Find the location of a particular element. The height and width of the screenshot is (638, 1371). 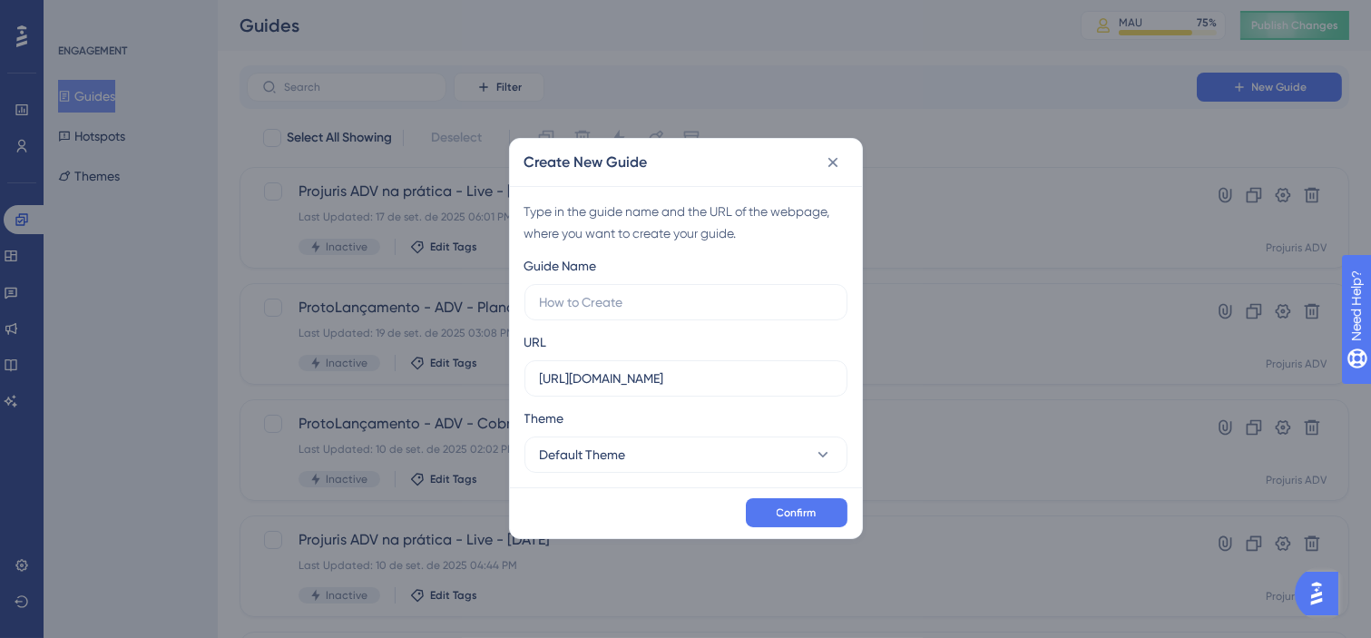

h2: Create New Guide is located at coordinates (586, 162).